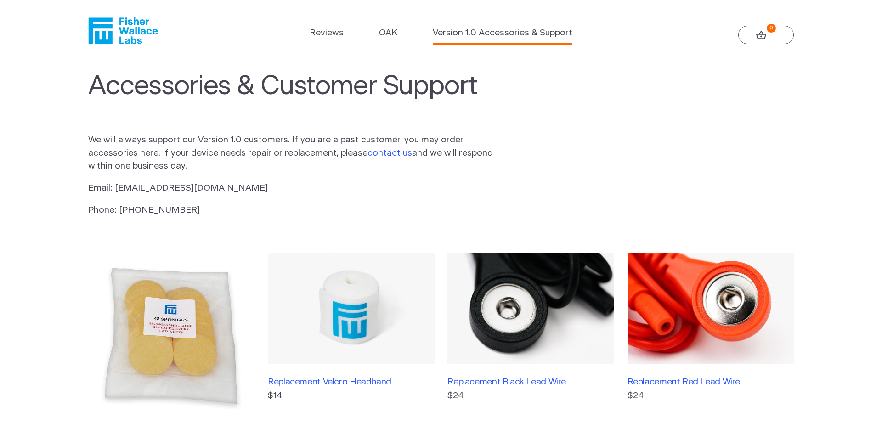 The image size is (882, 423). What do you see at coordinates (327, 33) in the screenshot?
I see `a: Reviews` at bounding box center [327, 33].